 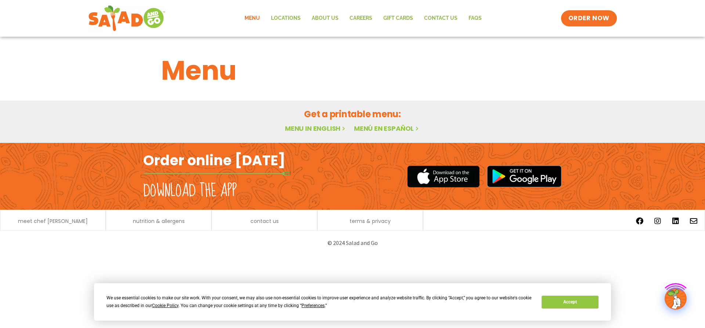 I want to click on a: Menu in English, so click(x=316, y=128).